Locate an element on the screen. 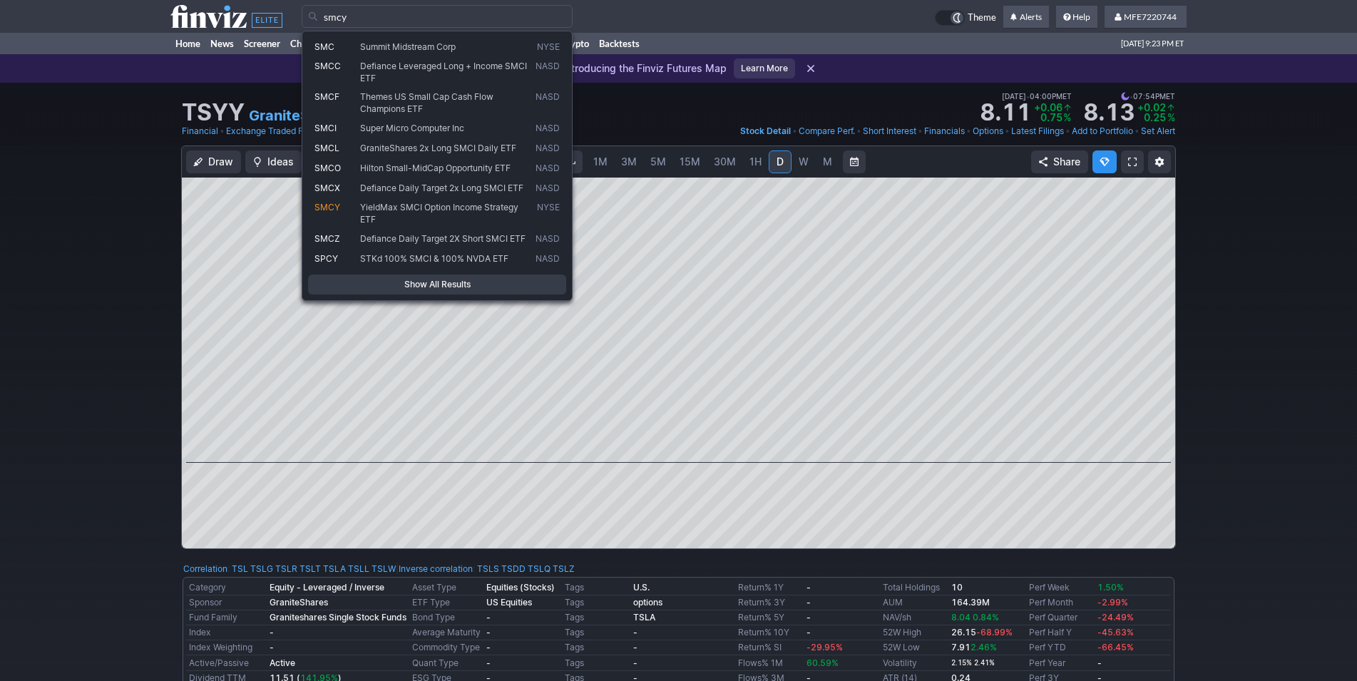 The image size is (1357, 681). span: -68.99% is located at coordinates (994, 632).